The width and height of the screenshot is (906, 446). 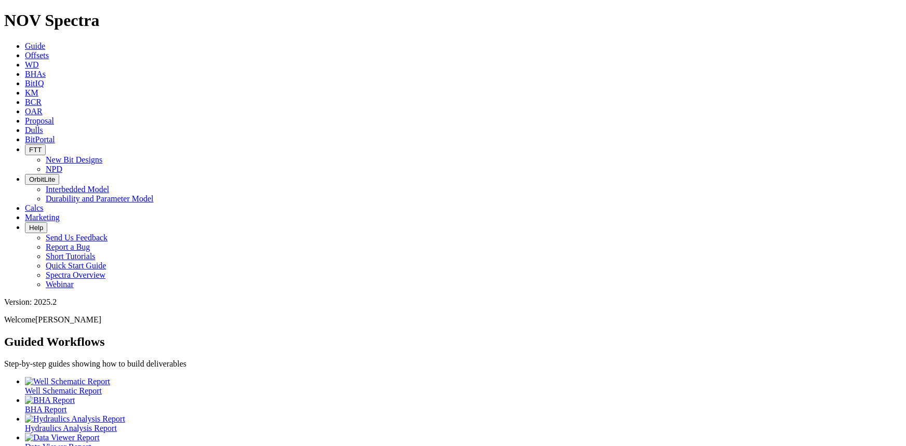 I want to click on a: Calcs, so click(x=34, y=208).